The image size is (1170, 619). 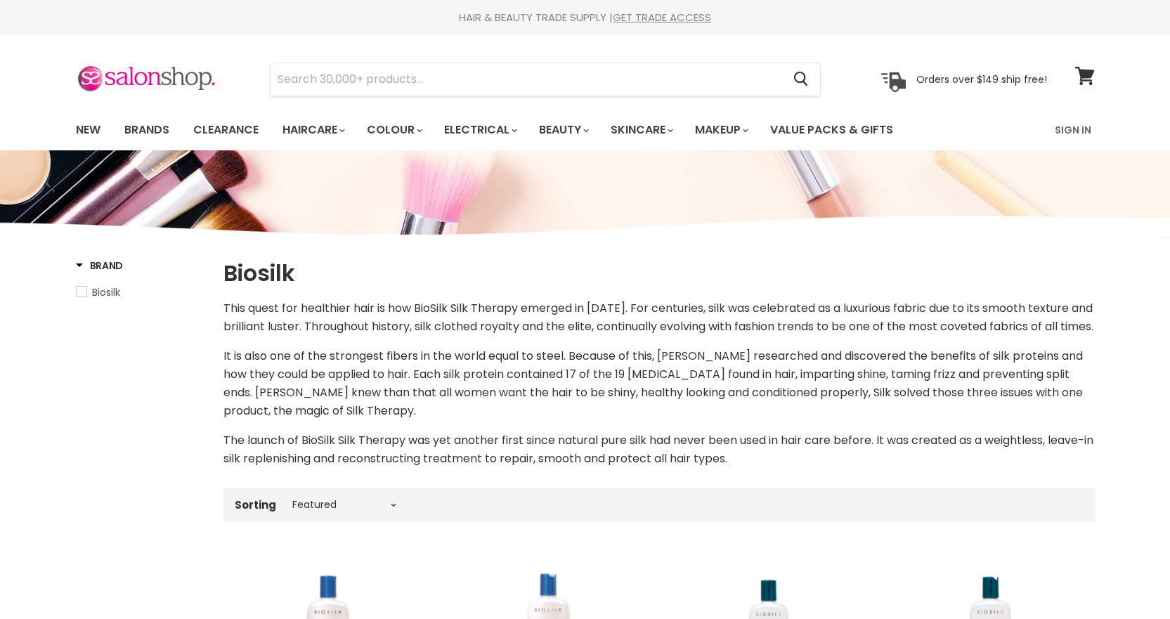 I want to click on input: Search, so click(x=526, y=79).